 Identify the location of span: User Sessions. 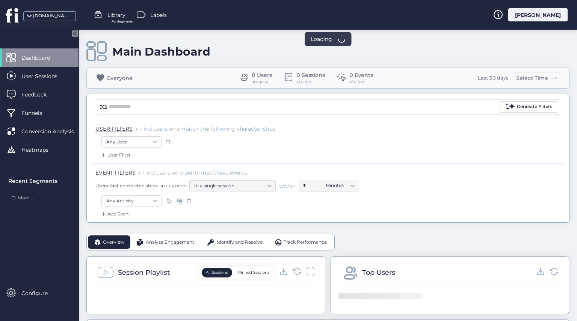
(45, 76).